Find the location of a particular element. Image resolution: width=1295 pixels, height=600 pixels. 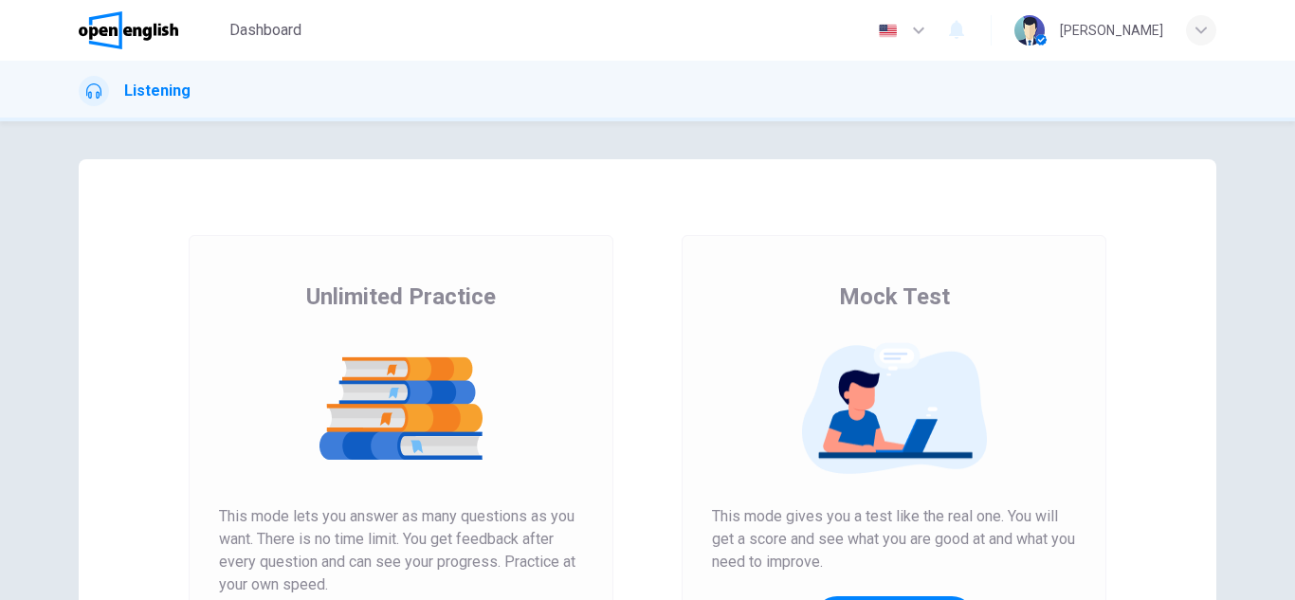

img: Profile picture is located at coordinates (1030, 30).